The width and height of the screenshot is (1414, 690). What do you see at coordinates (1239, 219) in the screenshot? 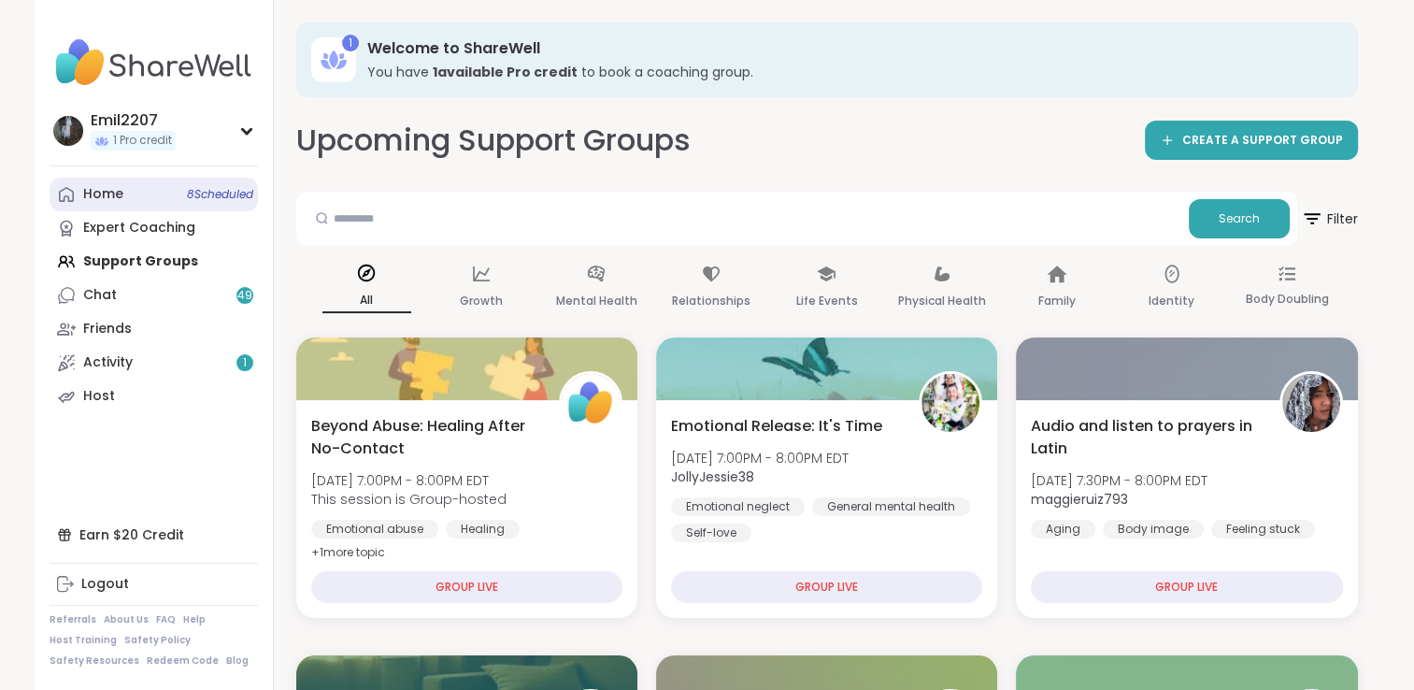
I see `button: Search` at bounding box center [1239, 219].